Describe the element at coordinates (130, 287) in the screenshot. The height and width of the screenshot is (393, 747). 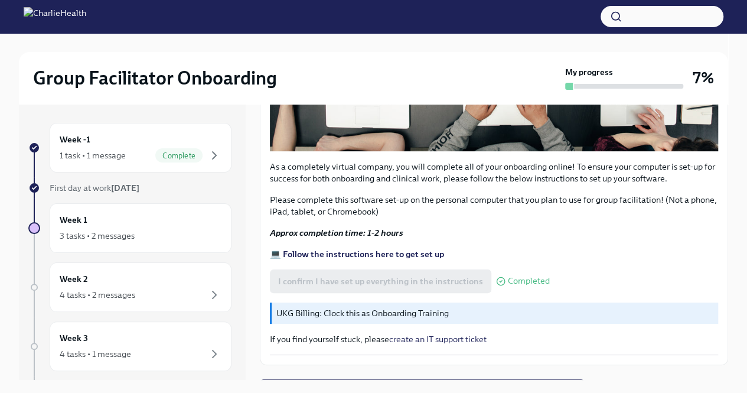
I see `a: Week 24 tasks • 2 messages` at that location.